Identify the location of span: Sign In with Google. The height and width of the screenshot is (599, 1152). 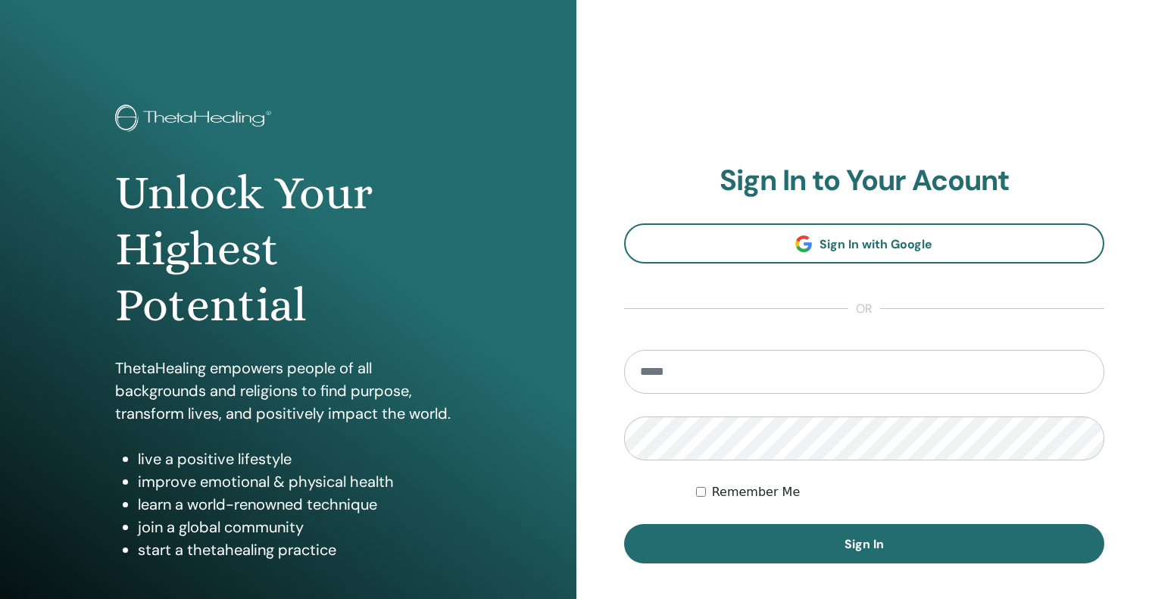
(875, 244).